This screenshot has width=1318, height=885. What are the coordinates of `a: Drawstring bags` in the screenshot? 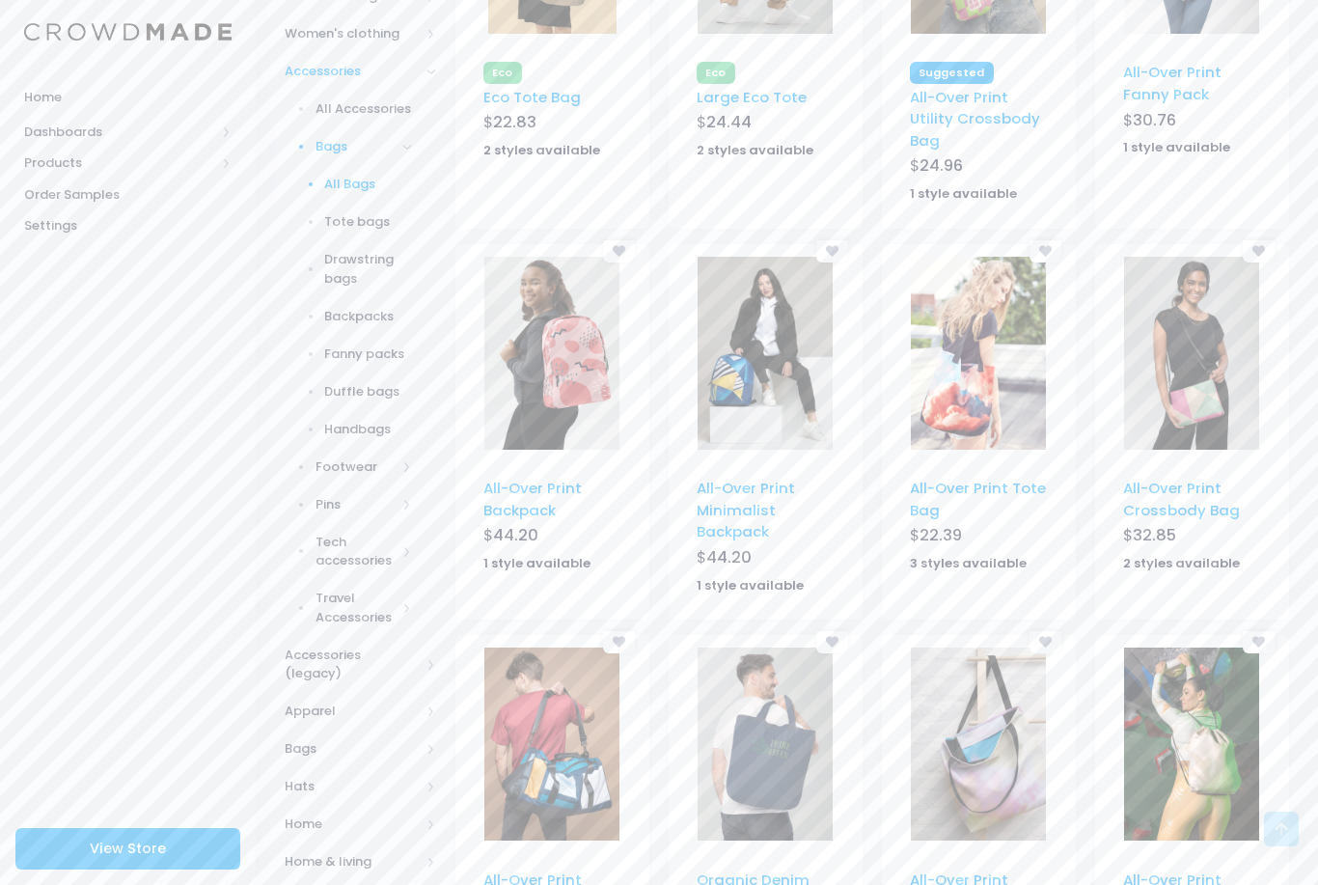 It's located at (347, 269).